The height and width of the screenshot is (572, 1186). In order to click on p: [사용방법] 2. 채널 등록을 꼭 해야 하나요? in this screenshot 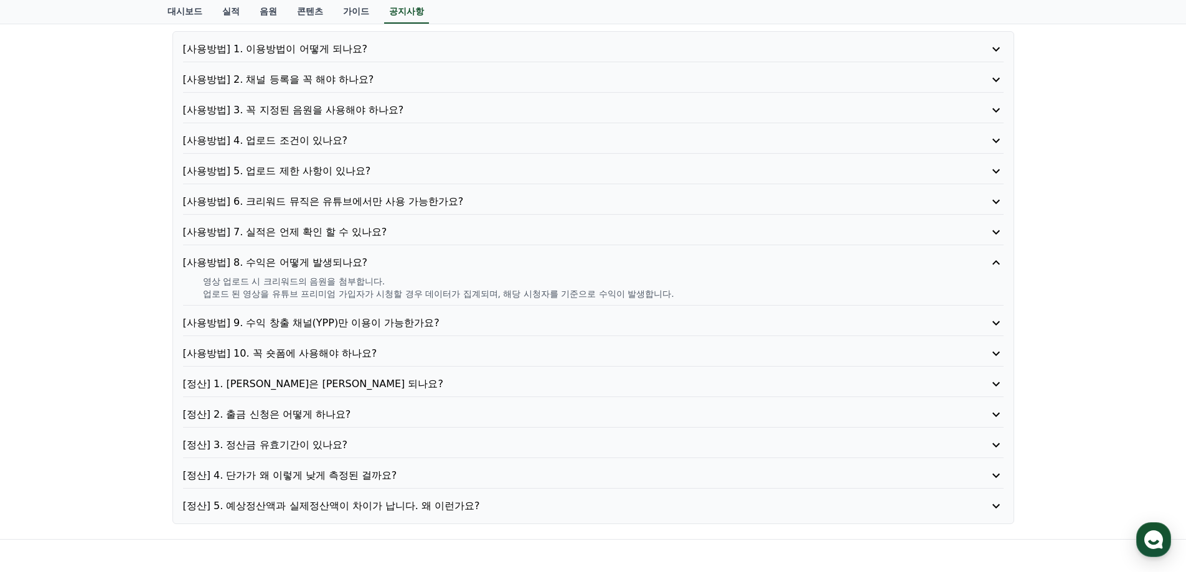, I will do `click(560, 80)`.